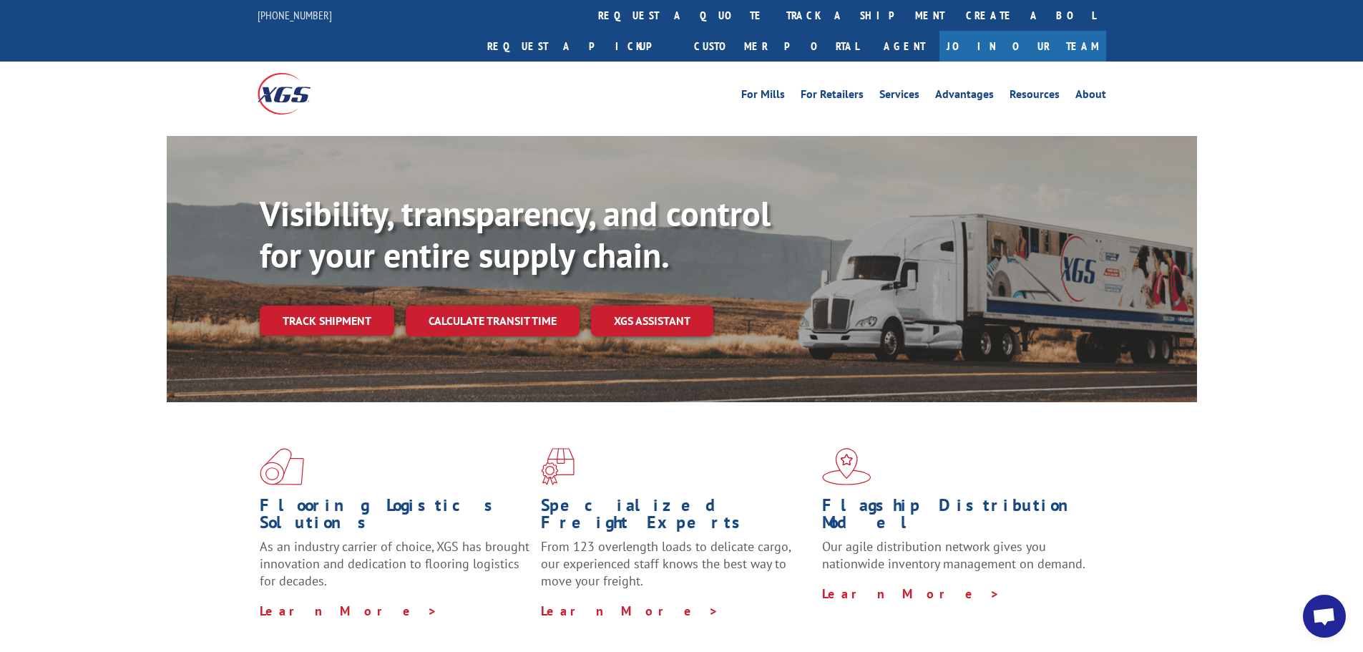 Image resolution: width=1363 pixels, height=652 pixels. I want to click on img: xgs-icon-flagship-distribution-model-red, so click(847, 467).